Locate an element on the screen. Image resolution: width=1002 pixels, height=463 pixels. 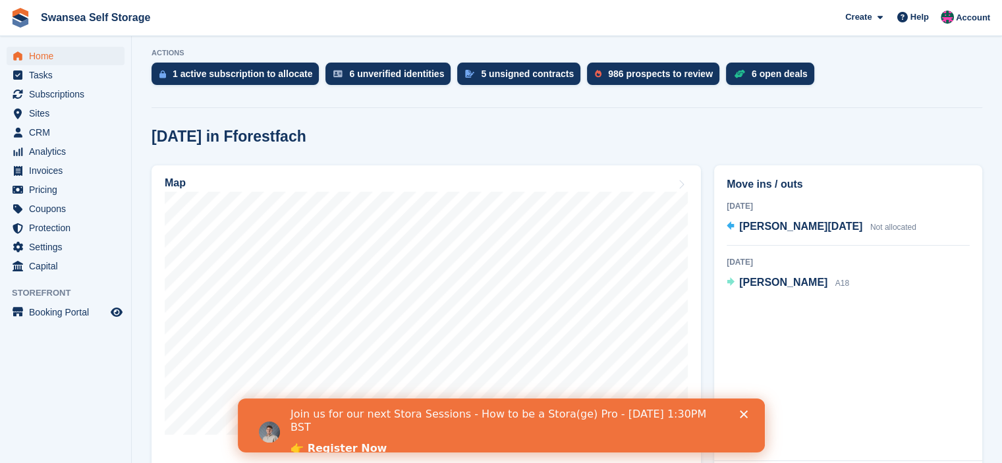
span: Capital is located at coordinates (69, 266).